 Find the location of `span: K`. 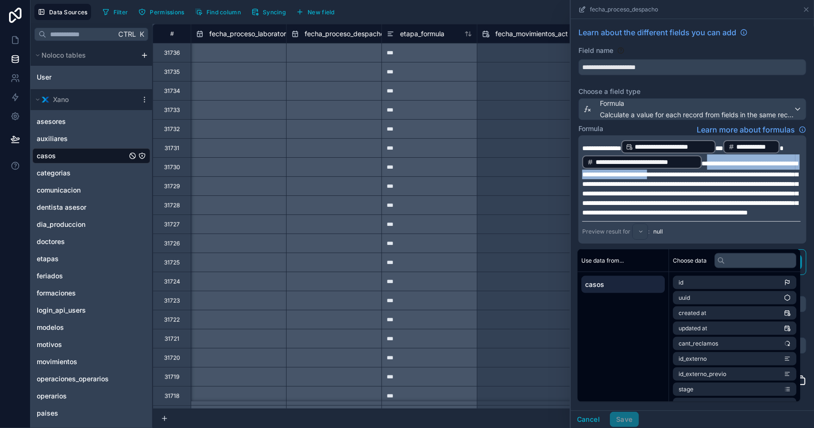

span: K is located at coordinates (142, 34).